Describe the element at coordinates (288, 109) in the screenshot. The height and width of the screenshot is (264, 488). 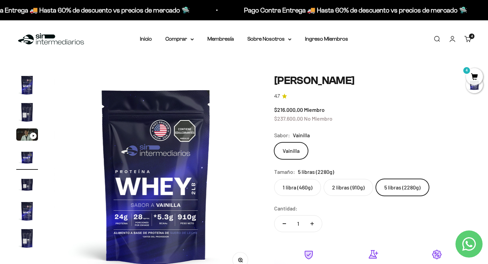
I see `span: $216.000,00` at that location.